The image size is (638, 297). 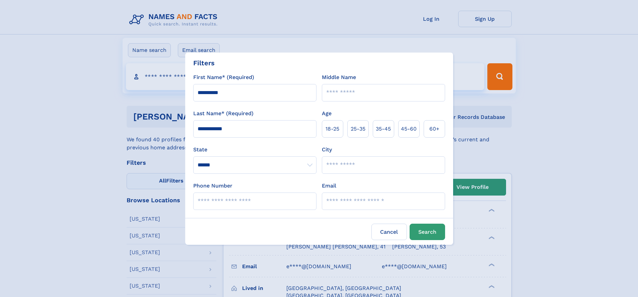 I want to click on label: Middle Name, so click(x=339, y=77).